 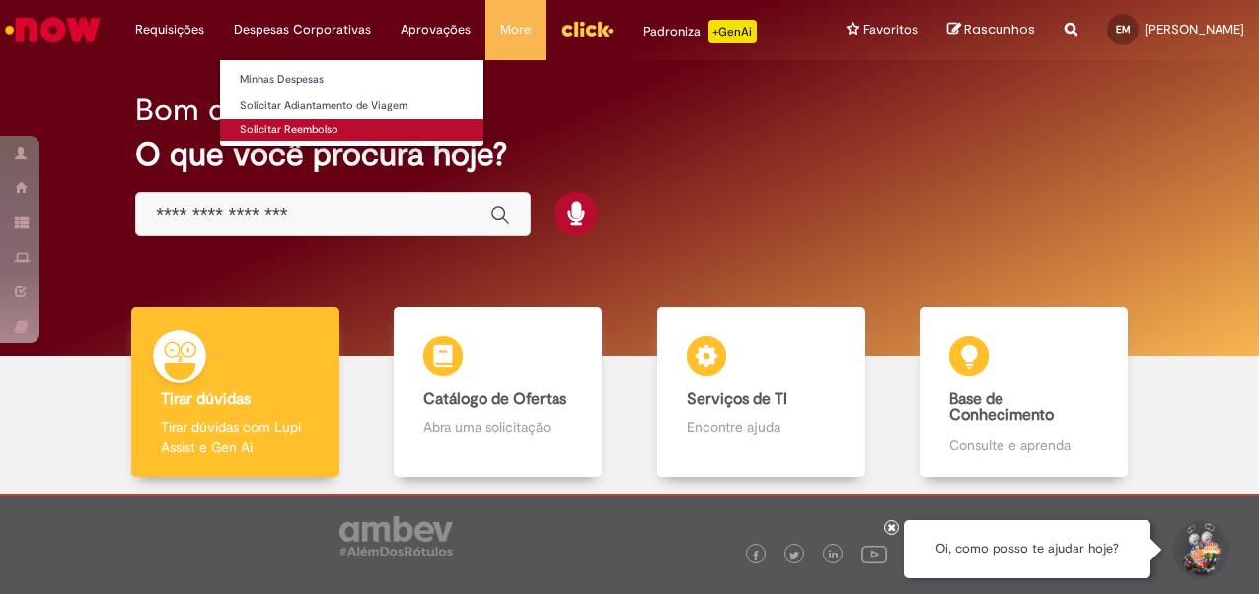 I want to click on a: Rascunhos, so click(x=991, y=30).